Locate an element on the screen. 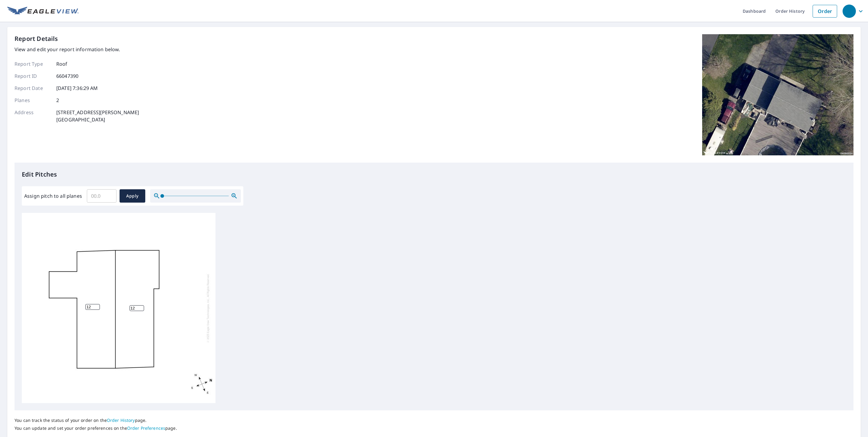  p: Planes is located at coordinates (33, 100).